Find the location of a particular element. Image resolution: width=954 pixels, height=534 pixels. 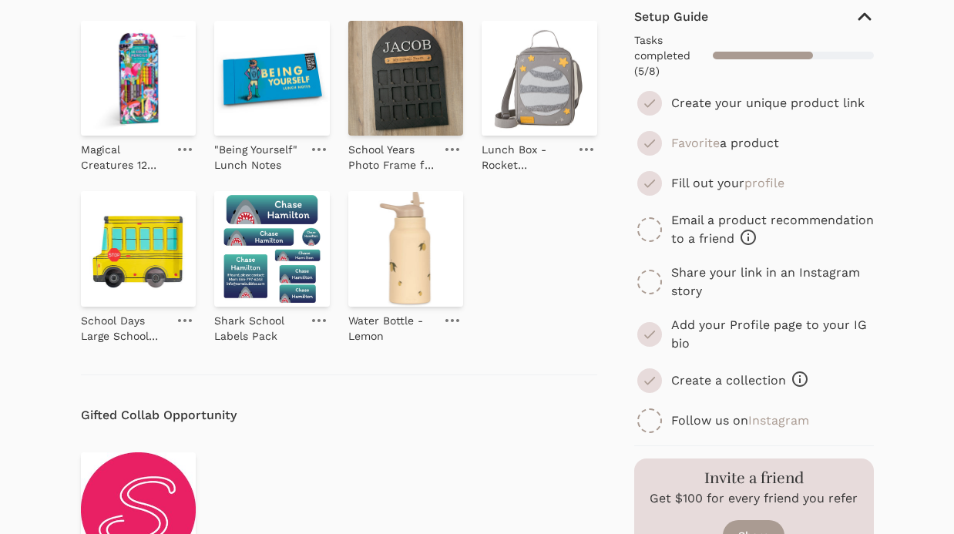

p: Magical Creatures 12 Double Sided Pencils is located at coordinates (125, 157).